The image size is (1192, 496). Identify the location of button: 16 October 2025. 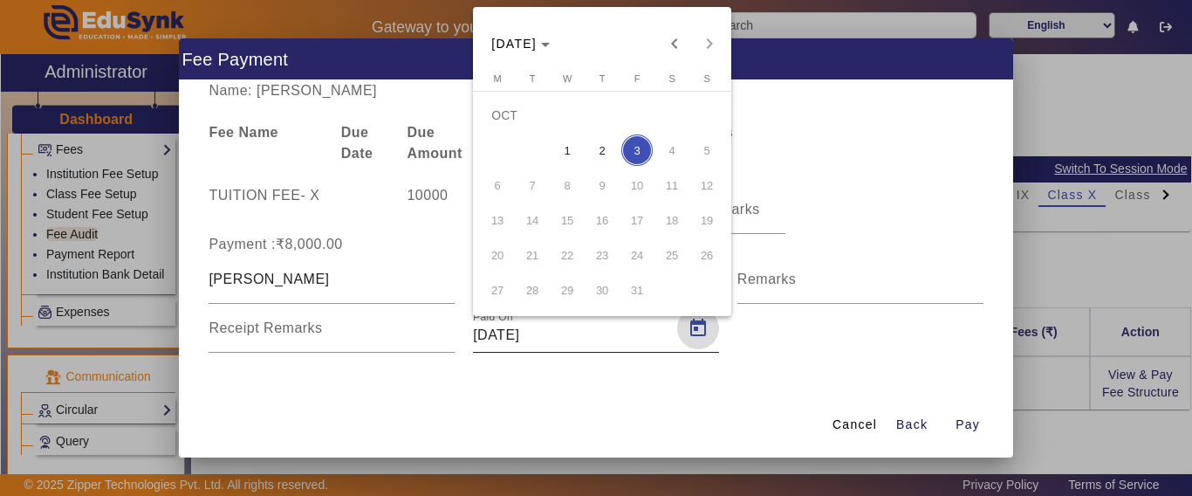
(602, 220).